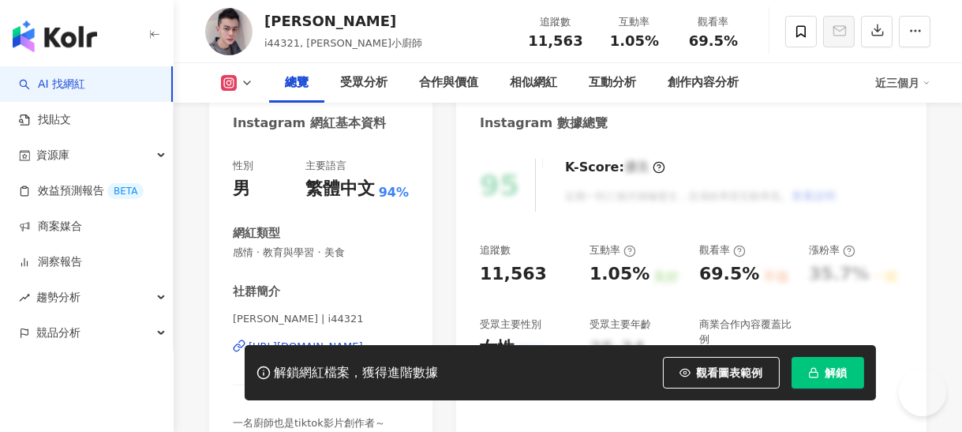 This screenshot has width=962, height=432. I want to click on div: Instagram 網紅基本資料, so click(309, 123).